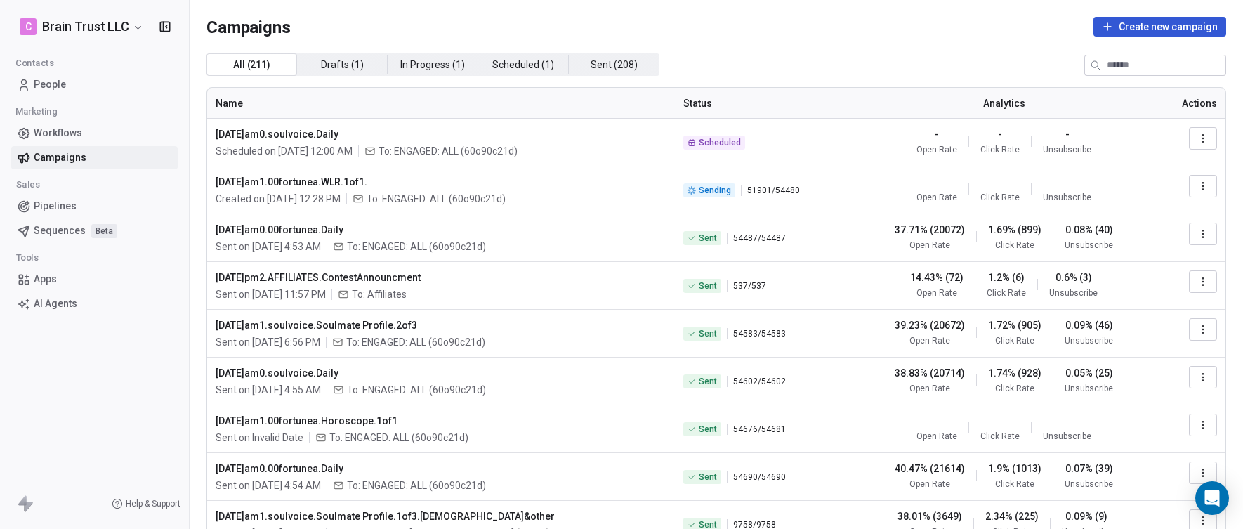 This screenshot has height=529, width=1243. Describe the element at coordinates (27, 258) in the screenshot. I see `span: Tools` at that location.